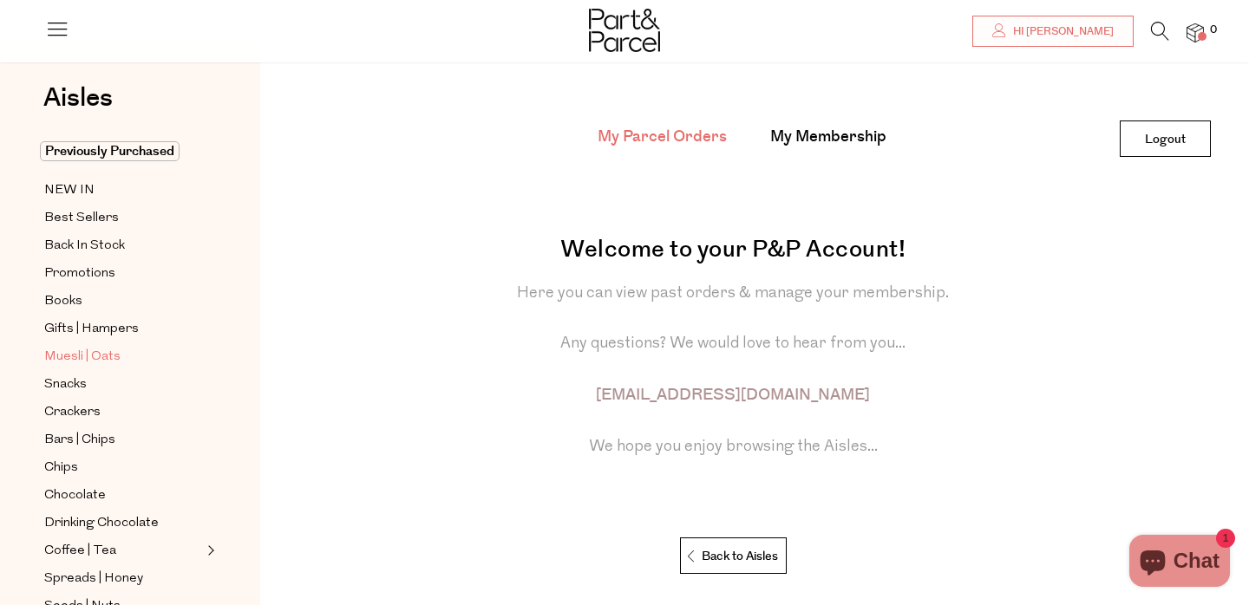 This screenshot has height=605, width=1249. I want to click on a: My Membership, so click(828, 137).